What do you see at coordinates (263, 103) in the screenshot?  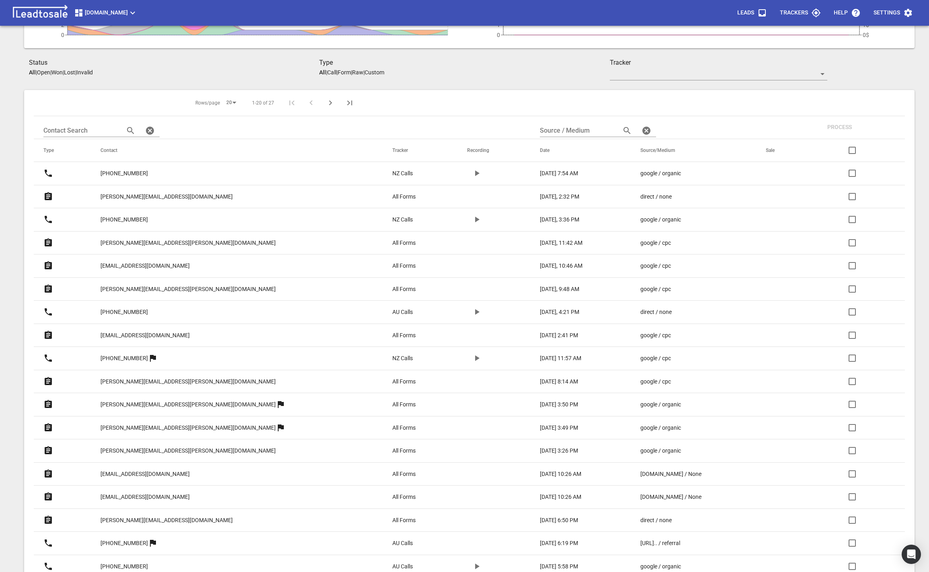 I see `span: 1-20 of 27` at bounding box center [263, 103].